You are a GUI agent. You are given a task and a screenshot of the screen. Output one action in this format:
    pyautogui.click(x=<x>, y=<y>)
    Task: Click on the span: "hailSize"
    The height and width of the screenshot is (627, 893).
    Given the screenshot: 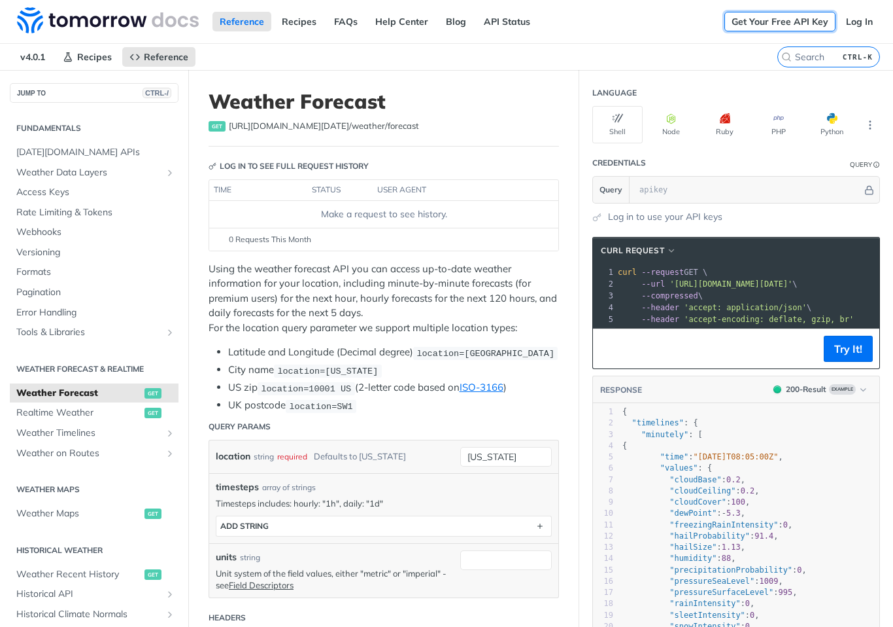 What is the action you would take?
    pyautogui.click(x=693, y=547)
    